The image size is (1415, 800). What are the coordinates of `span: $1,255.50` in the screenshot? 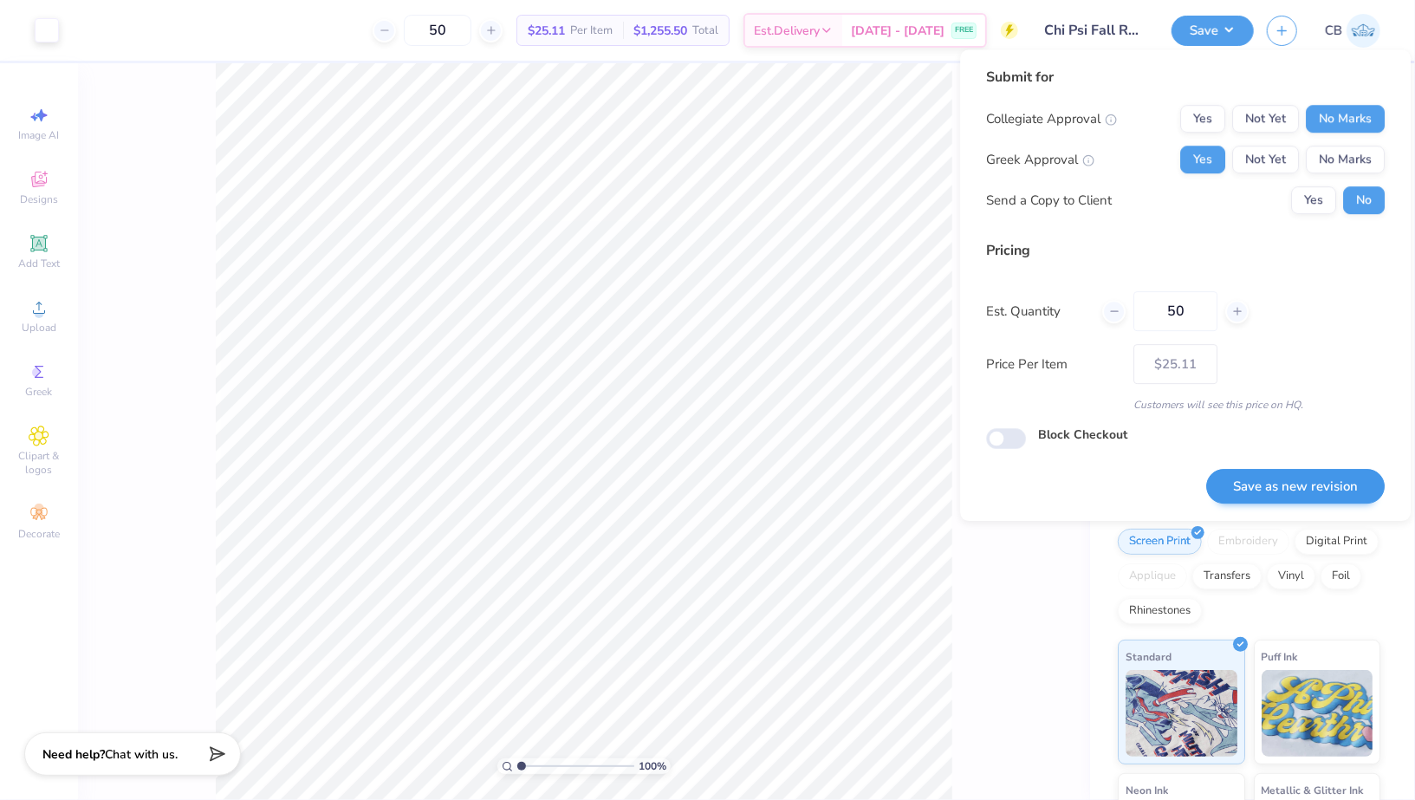 It's located at (660, 30).